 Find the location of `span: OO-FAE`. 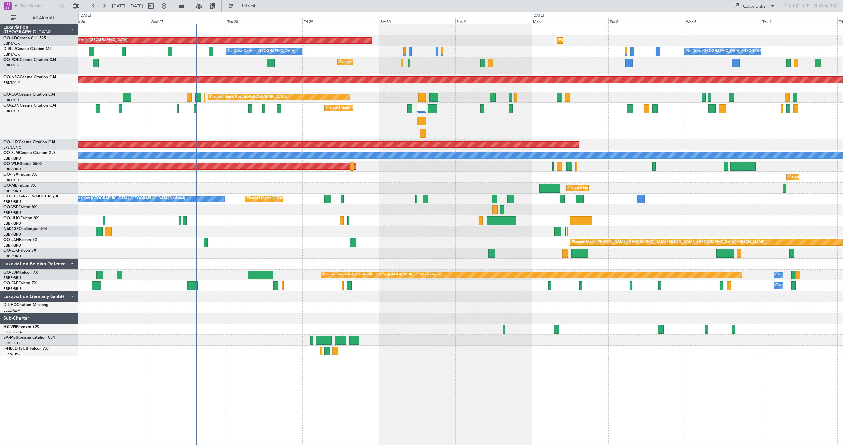

span: OO-FAE is located at coordinates (11, 283).